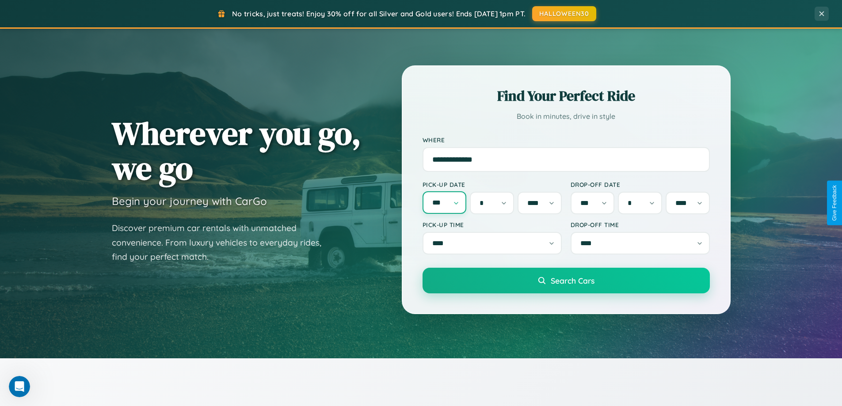 This screenshot has height=406, width=842. What do you see at coordinates (492, 184) in the screenshot?
I see `label: Pick-up Date` at bounding box center [492, 184].